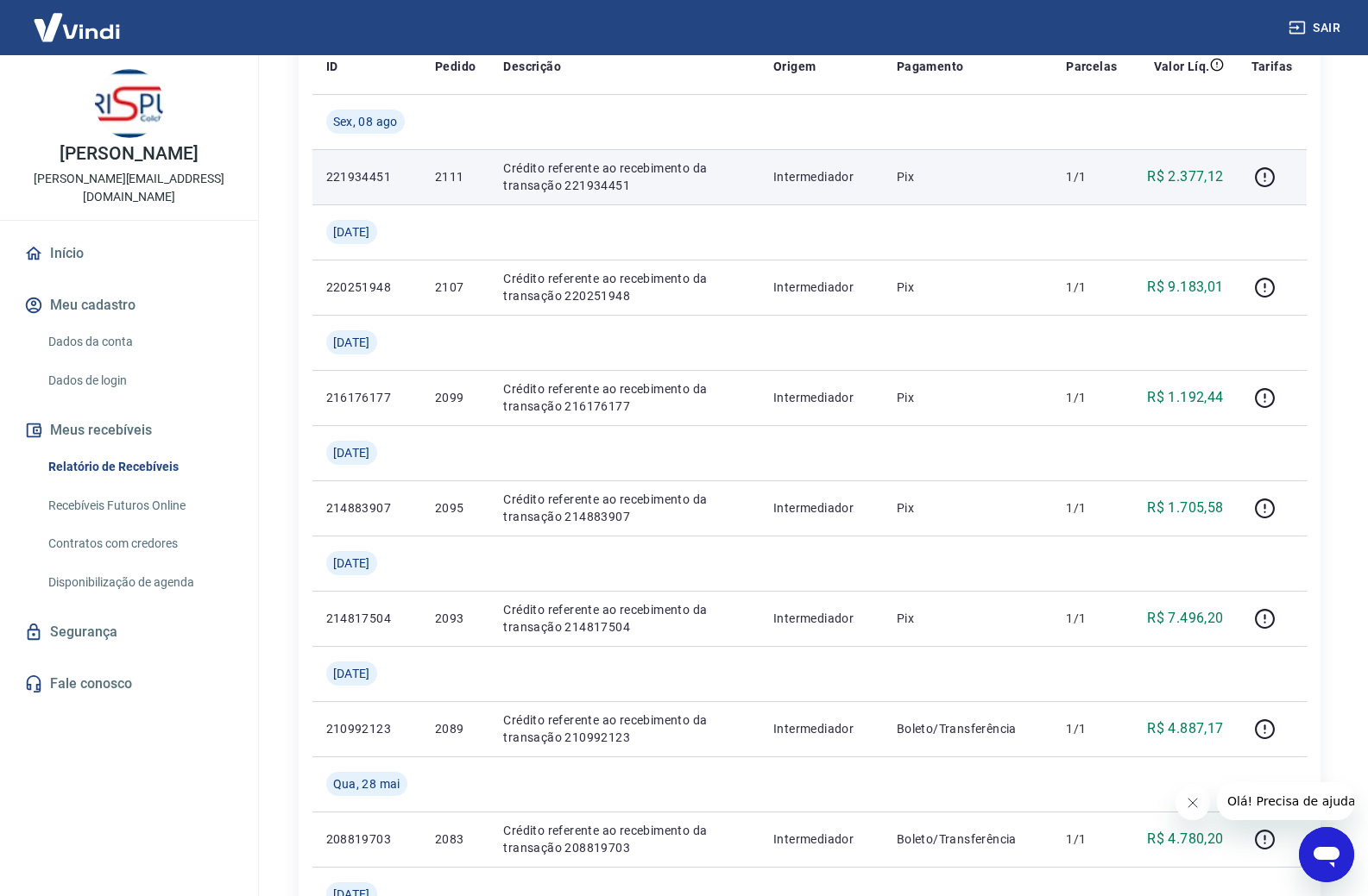 Image resolution: width=1368 pixels, height=896 pixels. I want to click on p: Crédito referente ao recebimento da transação 220251948, so click(624, 287).